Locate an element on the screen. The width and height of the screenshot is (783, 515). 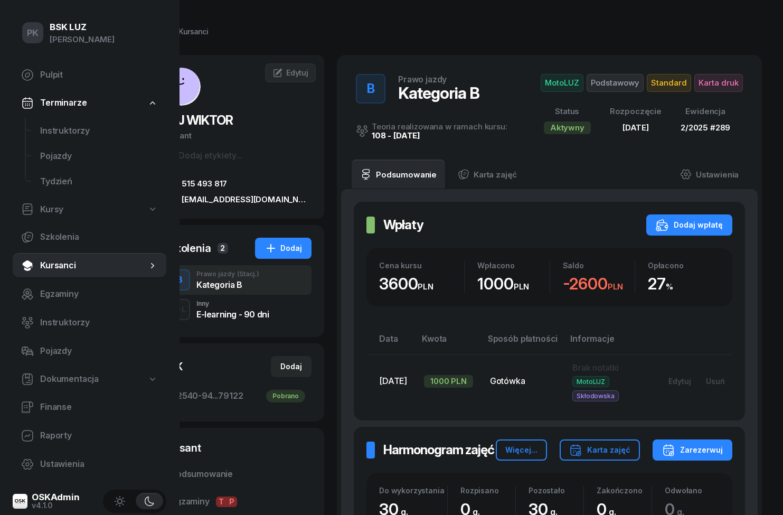
a: 515 493 817 is located at coordinates (237, 184).